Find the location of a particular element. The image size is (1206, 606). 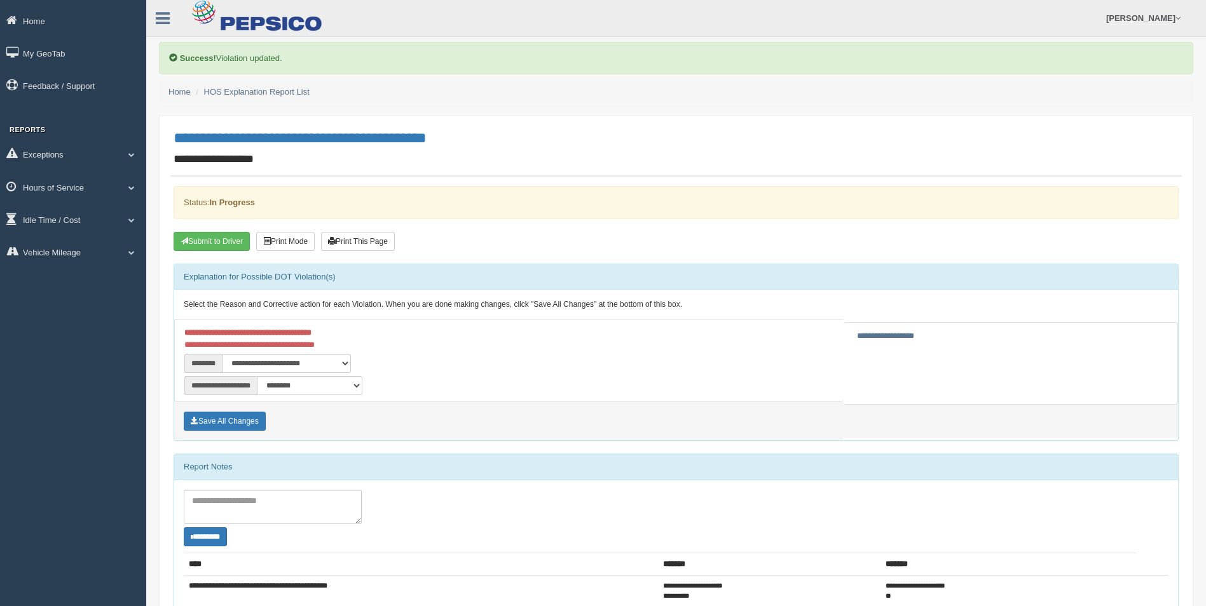

div: Select the Reason and Corrective action for each Violation. When you are done making changes, cli... is located at coordinates (676, 305).